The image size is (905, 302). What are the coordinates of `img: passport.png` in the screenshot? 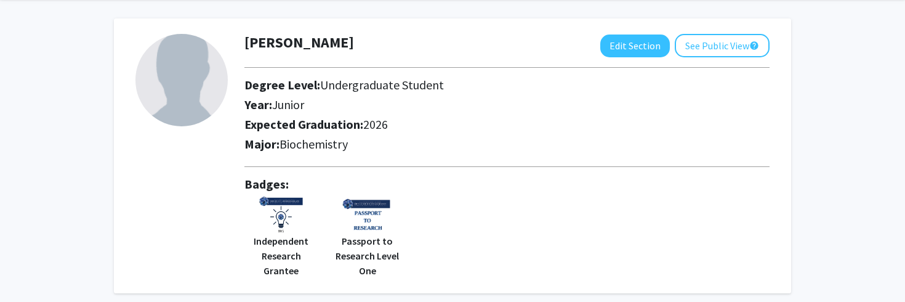 It's located at (367, 215).